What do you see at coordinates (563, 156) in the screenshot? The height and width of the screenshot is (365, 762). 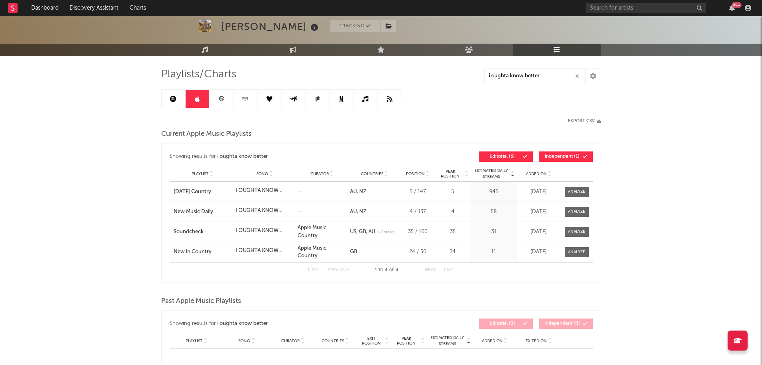 I see `span: Independent ( 1 )` at bounding box center [563, 156].